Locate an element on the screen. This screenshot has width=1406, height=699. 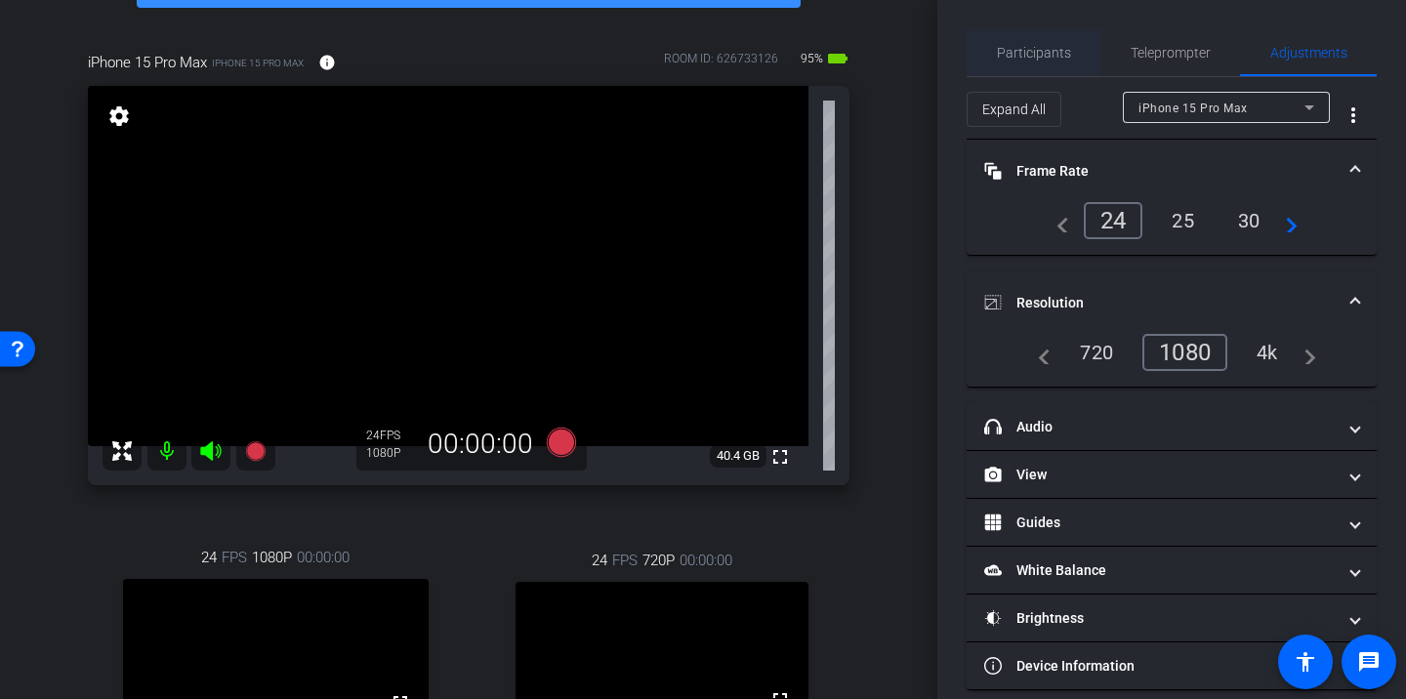
div: 720 is located at coordinates (1097, 353).